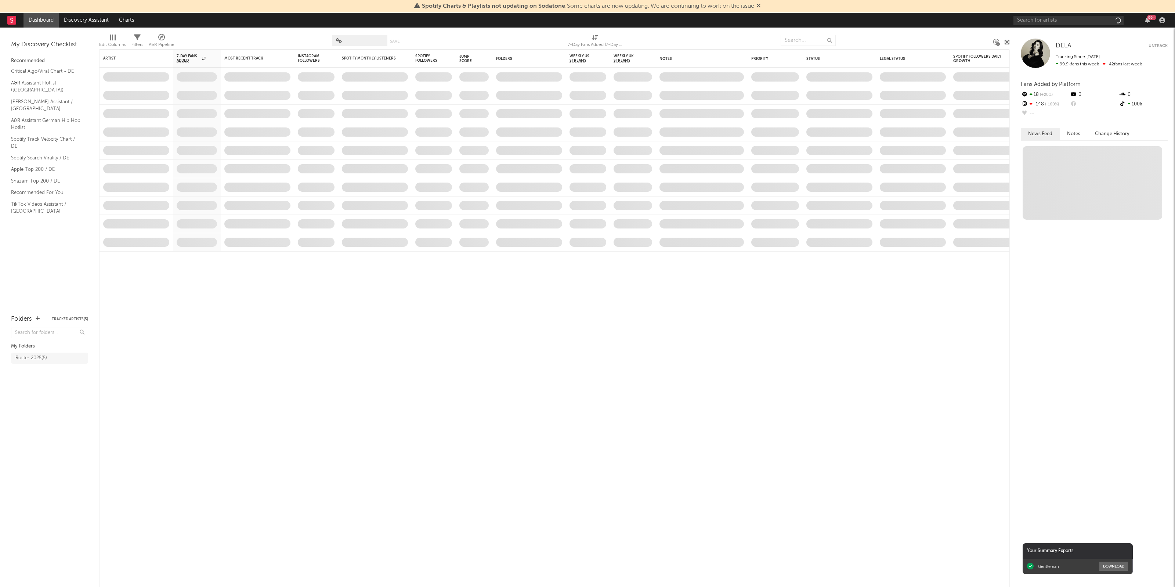  I want to click on span: Weekly US Streams, so click(582, 58).